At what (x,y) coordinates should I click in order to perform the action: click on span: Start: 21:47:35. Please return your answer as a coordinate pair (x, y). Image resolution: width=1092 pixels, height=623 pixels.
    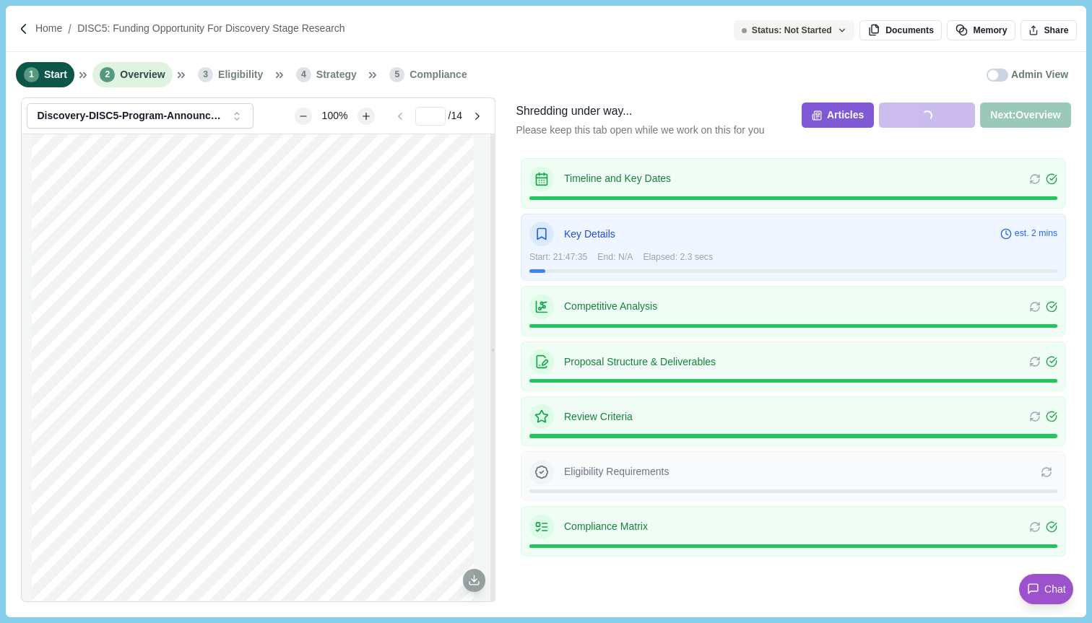
    Looking at the image, I should click on (558, 258).